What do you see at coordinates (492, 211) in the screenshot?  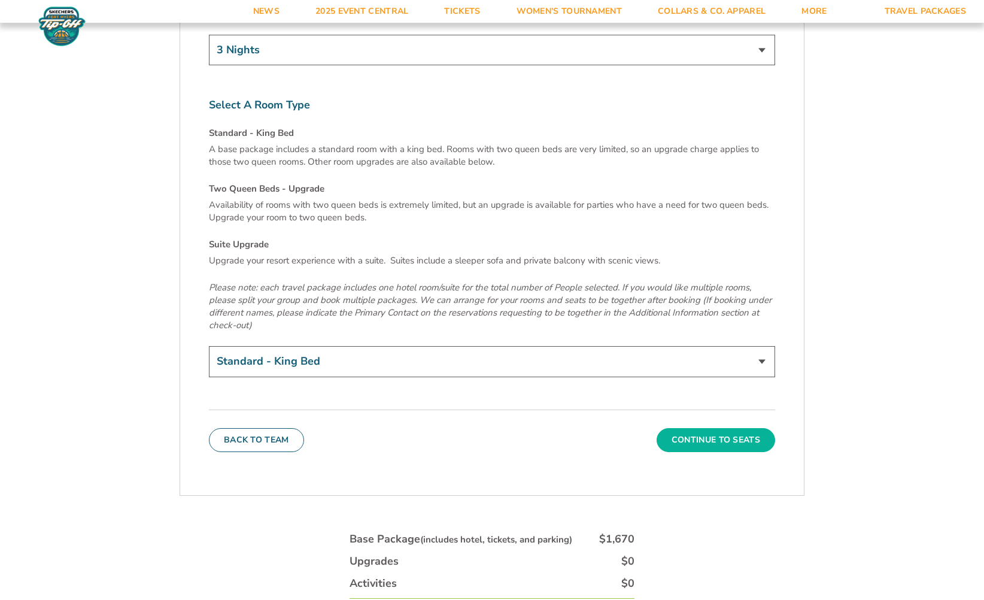 I see `p: Availability of rooms with two queen beds is extremely limited, but an upgrade is available for p...` at bounding box center [492, 211].